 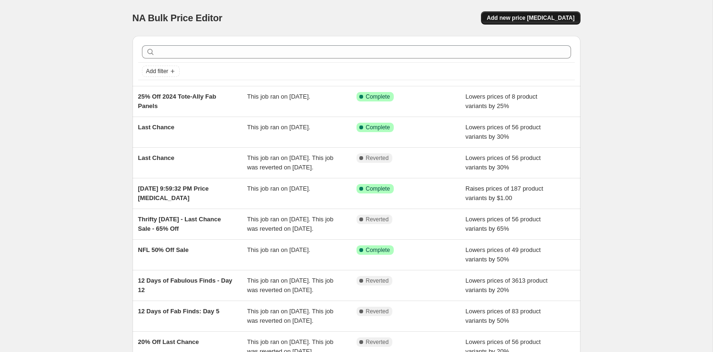 I want to click on span: 20% Off Last Chance, so click(x=168, y=341).